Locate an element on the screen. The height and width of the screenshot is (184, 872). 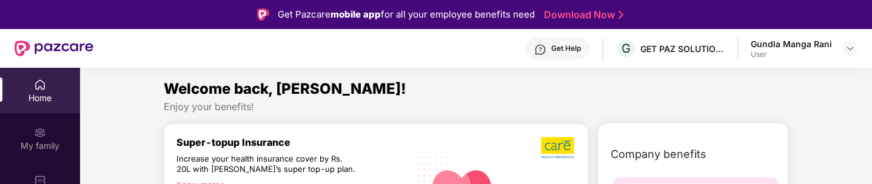
div: Gundla Manga Rani is located at coordinates (791, 44).